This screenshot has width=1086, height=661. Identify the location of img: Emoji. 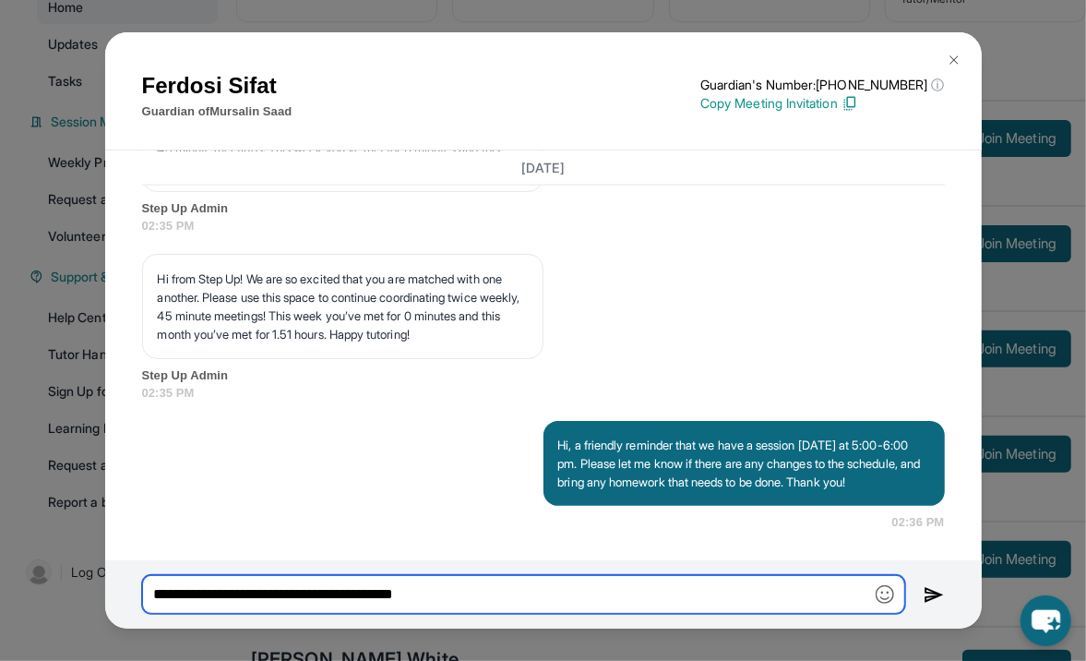
(885, 594).